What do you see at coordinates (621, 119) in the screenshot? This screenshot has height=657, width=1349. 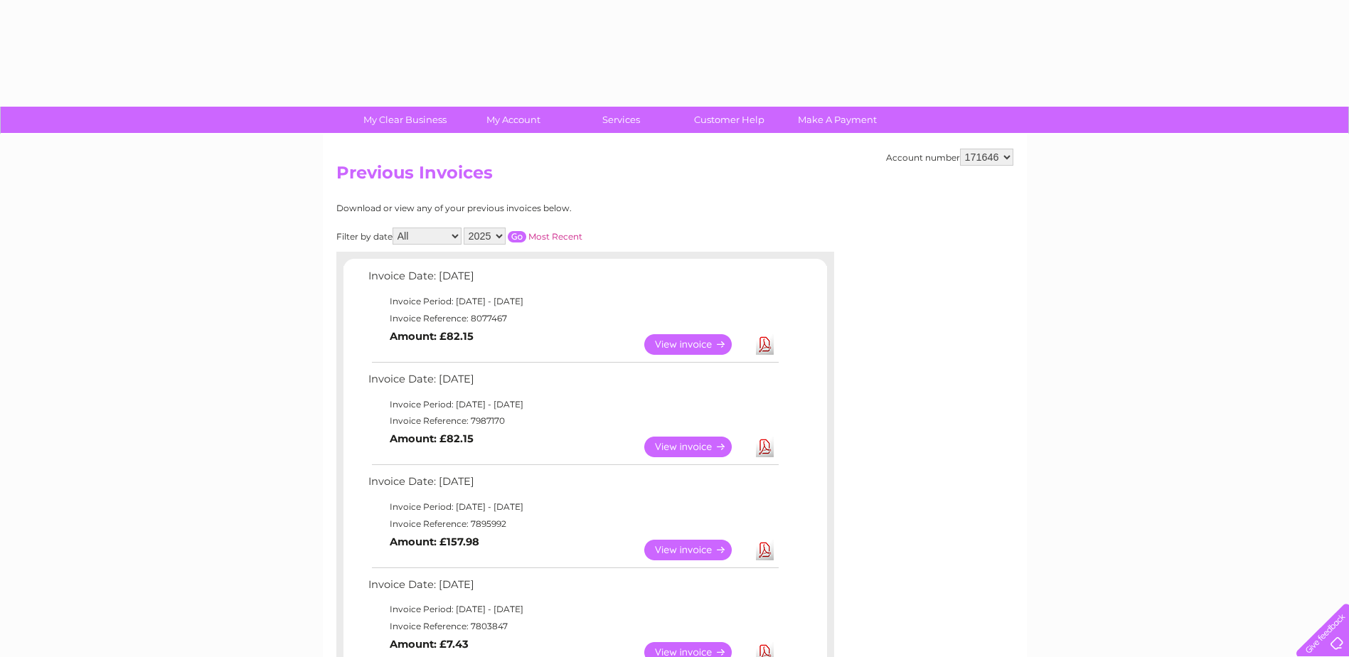 I see `a: Services` at bounding box center [621, 119].